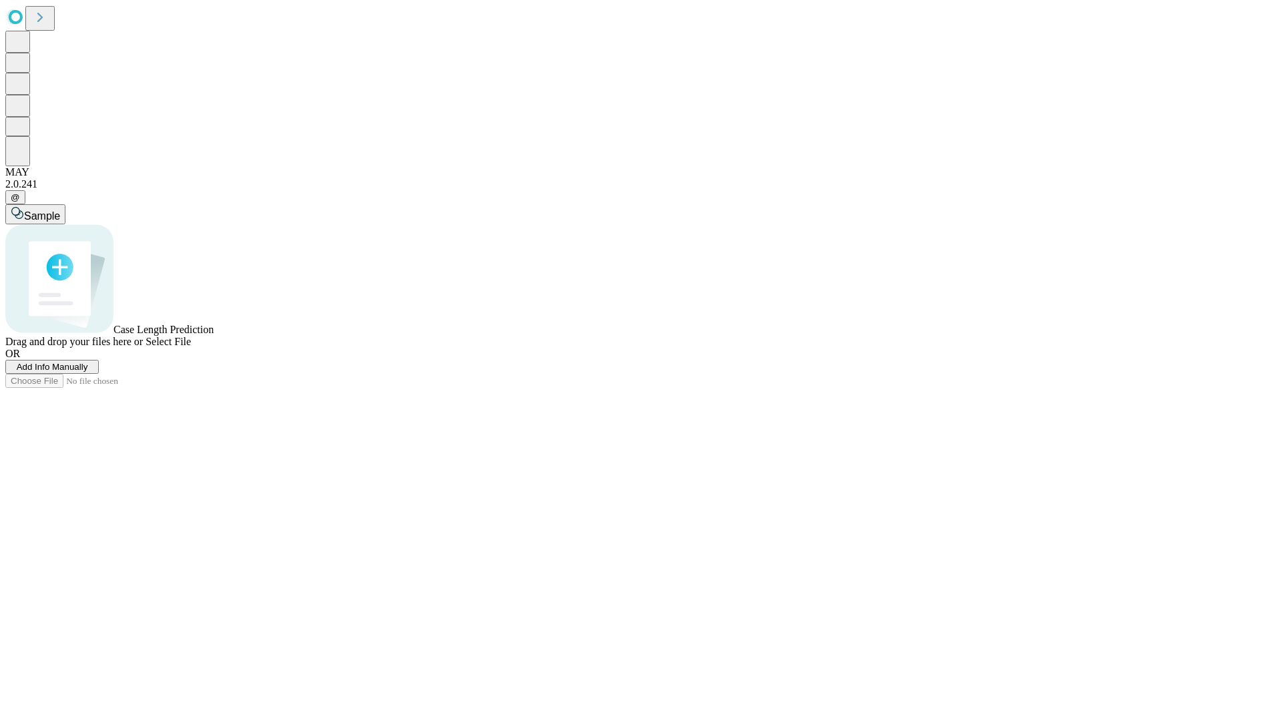 The height and width of the screenshot is (721, 1282). Describe the element at coordinates (641, 172) in the screenshot. I see `div: MAY` at that location.